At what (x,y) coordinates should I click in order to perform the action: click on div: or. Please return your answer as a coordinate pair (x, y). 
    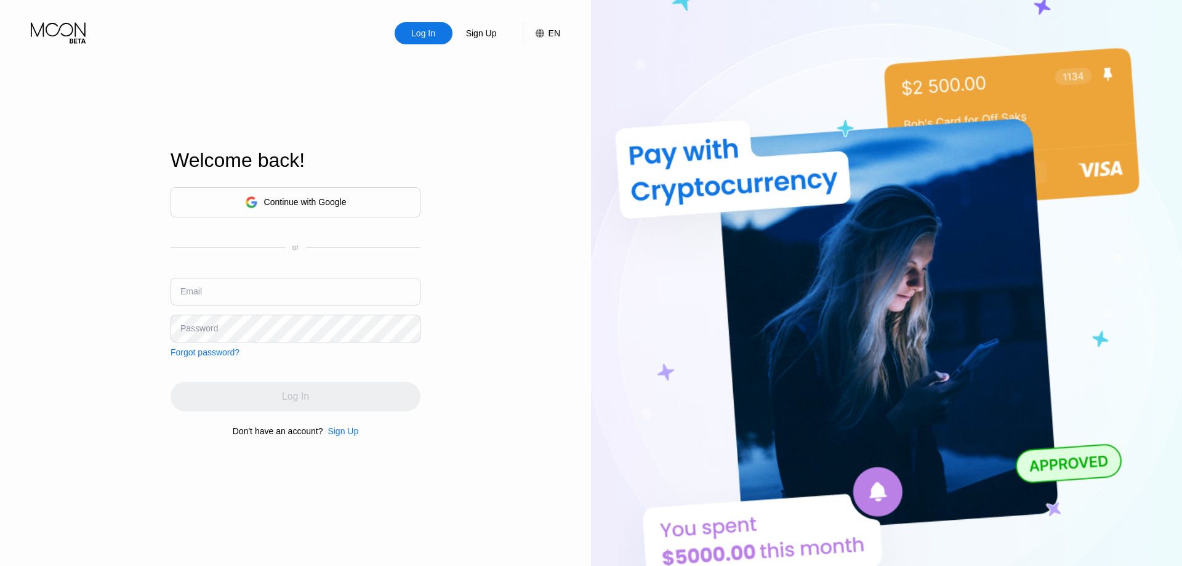
    Looking at the image, I should click on (296, 247).